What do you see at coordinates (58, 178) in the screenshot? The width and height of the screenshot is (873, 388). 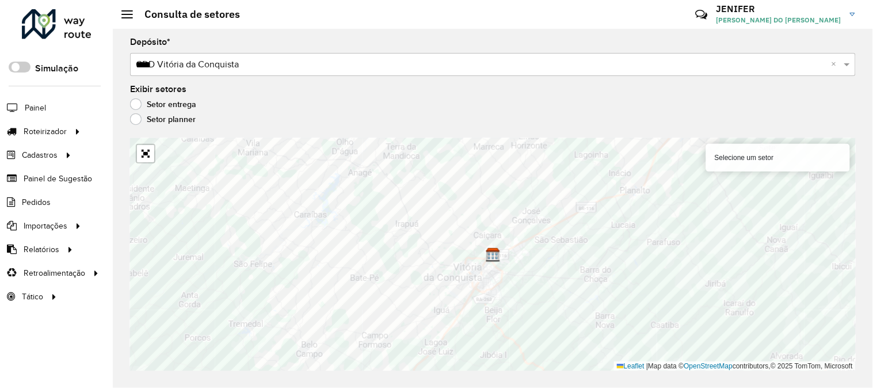 I see `span: Painel de Sugestão` at bounding box center [58, 178].